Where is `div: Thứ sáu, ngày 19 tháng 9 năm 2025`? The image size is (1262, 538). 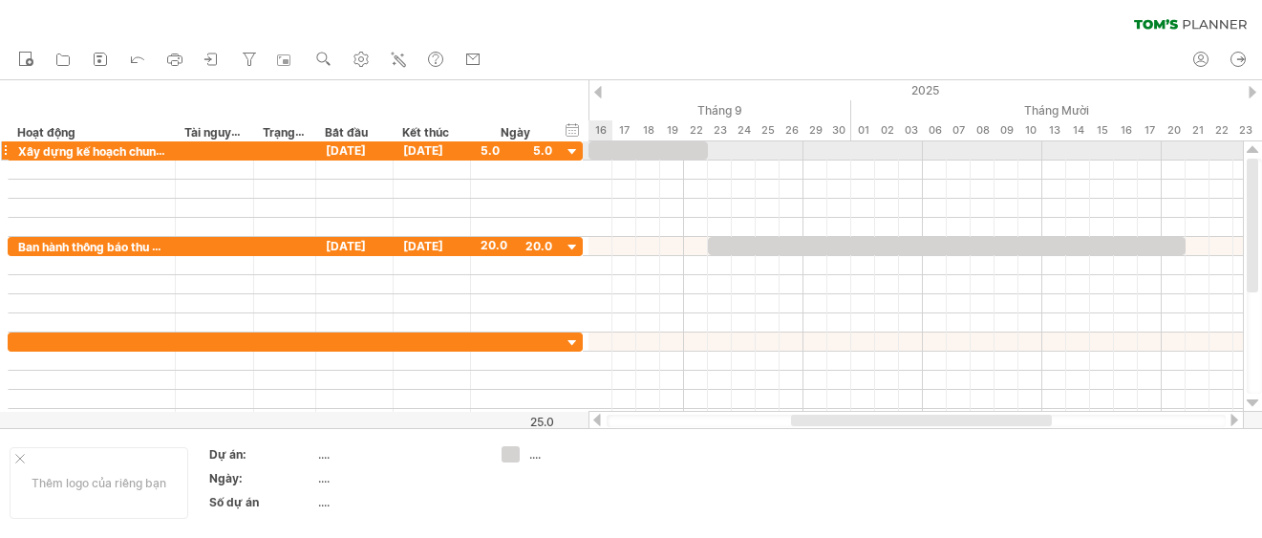
div: Thứ sáu, ngày 19 tháng 9 năm 2025 is located at coordinates (671, 130).